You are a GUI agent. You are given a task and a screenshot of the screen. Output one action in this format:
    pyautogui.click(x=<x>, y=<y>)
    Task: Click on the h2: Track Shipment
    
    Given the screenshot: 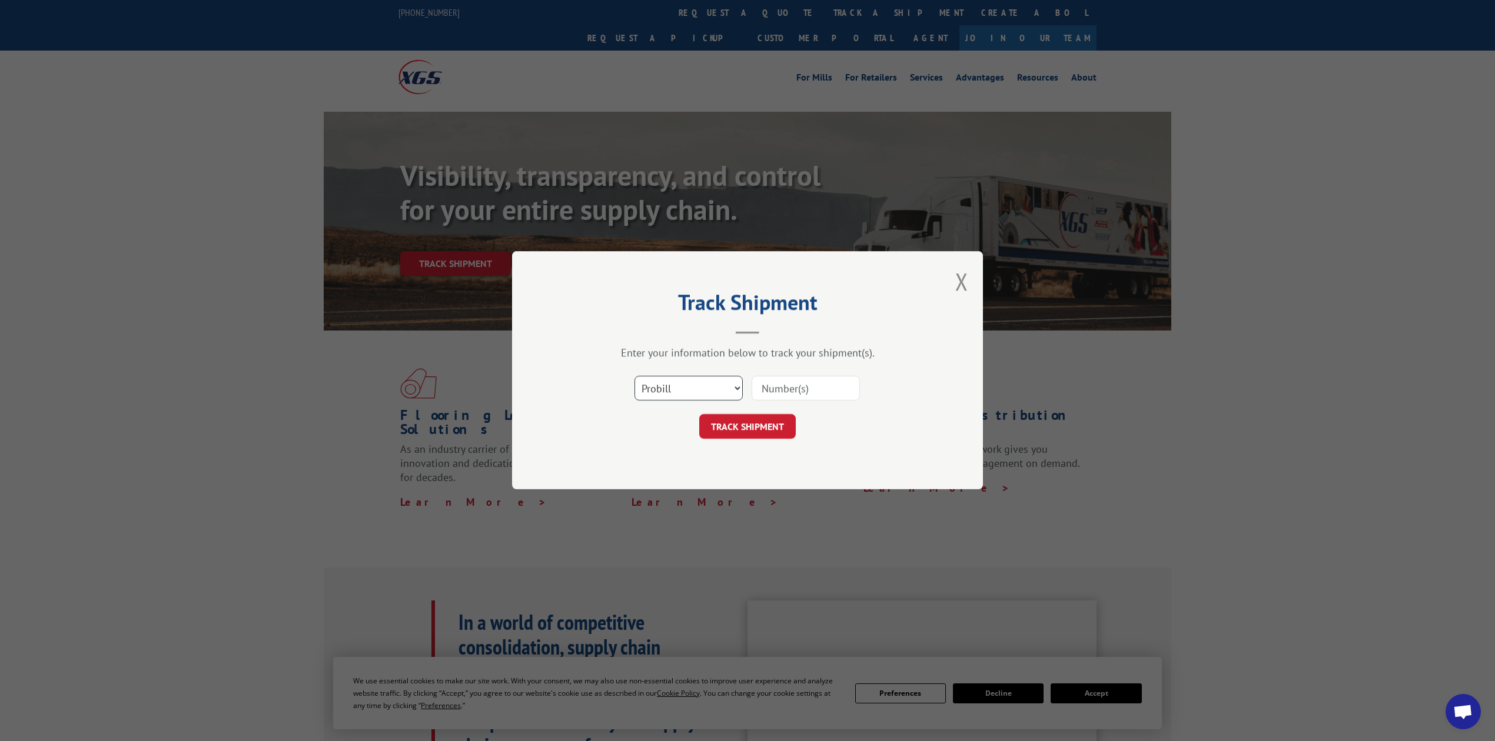 What is the action you would take?
    pyautogui.click(x=747, y=305)
    